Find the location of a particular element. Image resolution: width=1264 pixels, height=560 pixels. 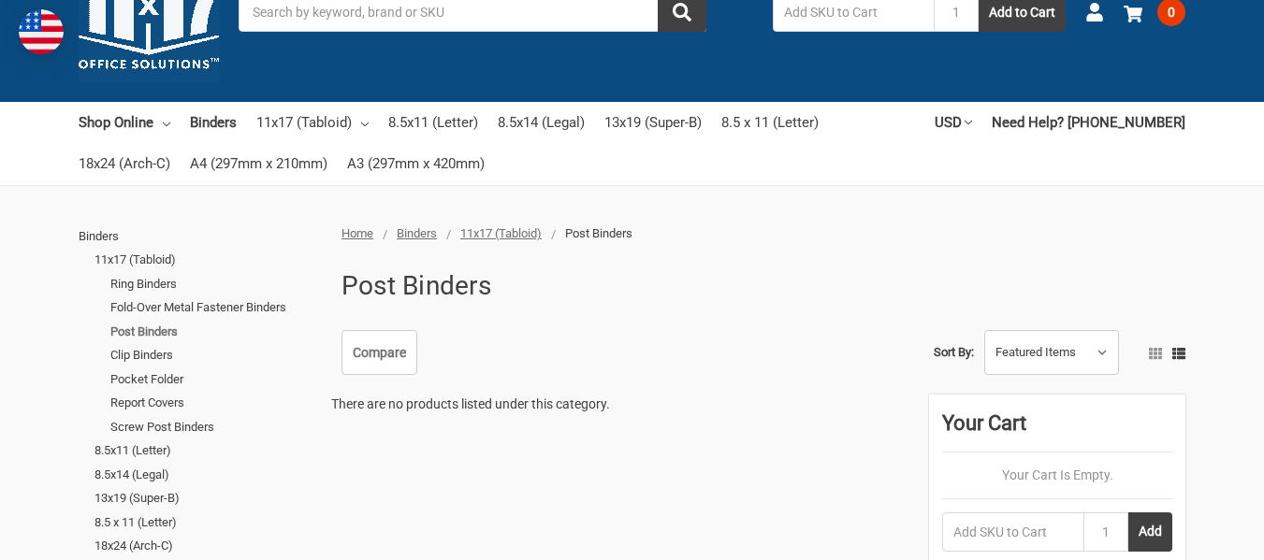

a: Post Binders is located at coordinates (215, 332).